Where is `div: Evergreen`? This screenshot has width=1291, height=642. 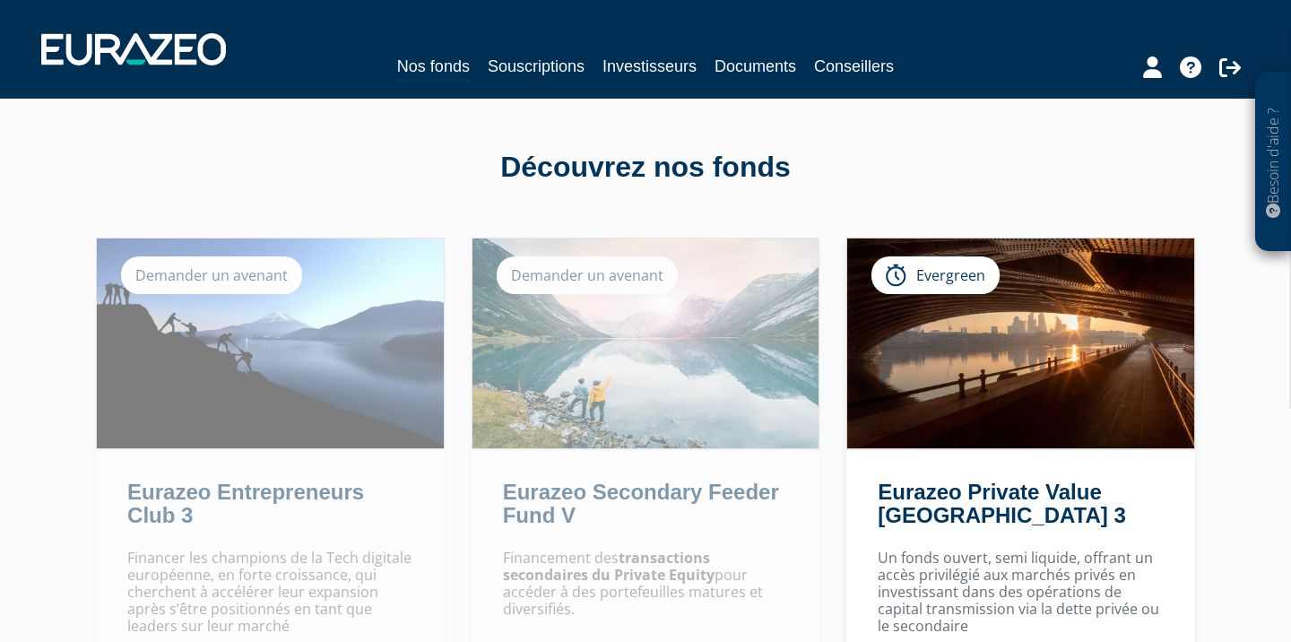
div: Evergreen is located at coordinates (935, 275).